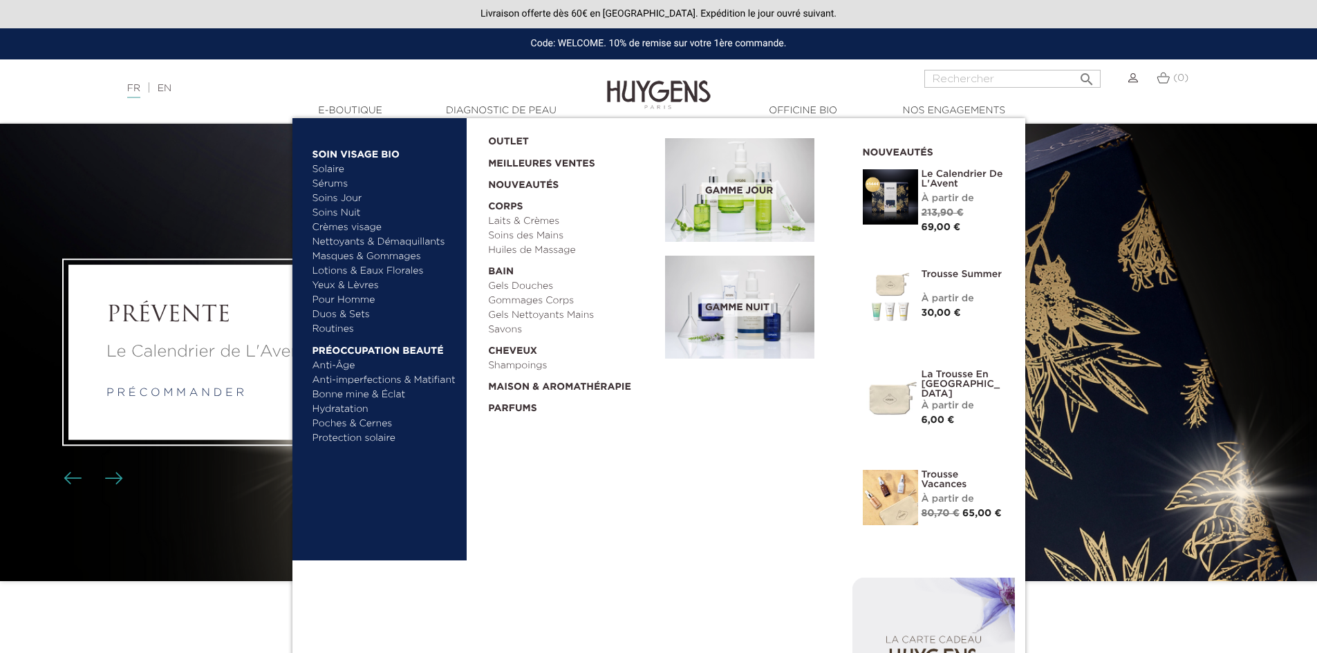  What do you see at coordinates (384, 227) in the screenshot?
I see `a: Crèmes visage` at bounding box center [384, 227].